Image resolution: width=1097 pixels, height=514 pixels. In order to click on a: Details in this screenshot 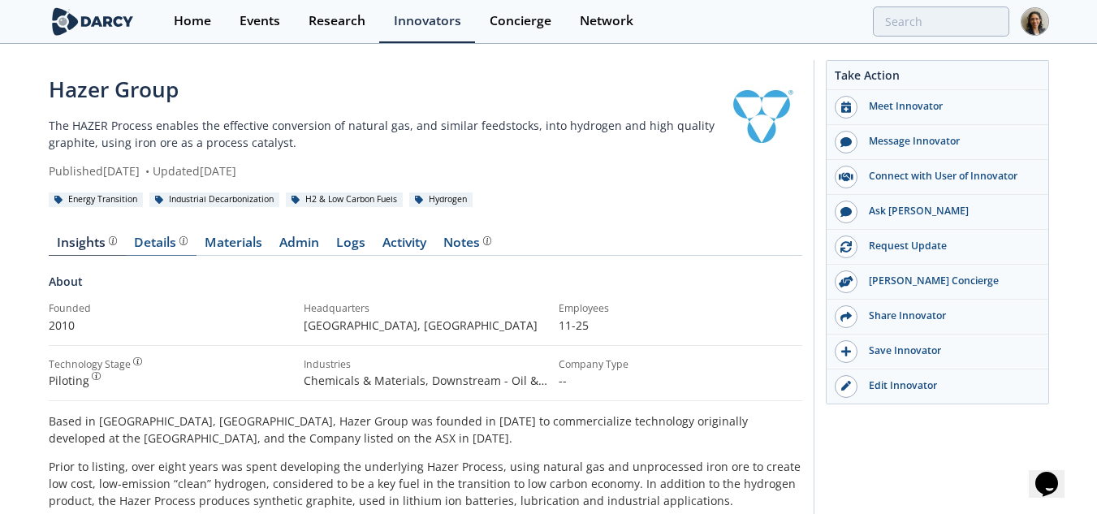, I will do `click(161, 246)`.